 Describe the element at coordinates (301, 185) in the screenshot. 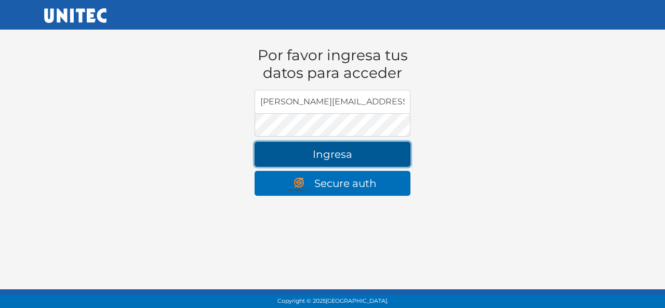

I see `img: secure auth logo` at that location.